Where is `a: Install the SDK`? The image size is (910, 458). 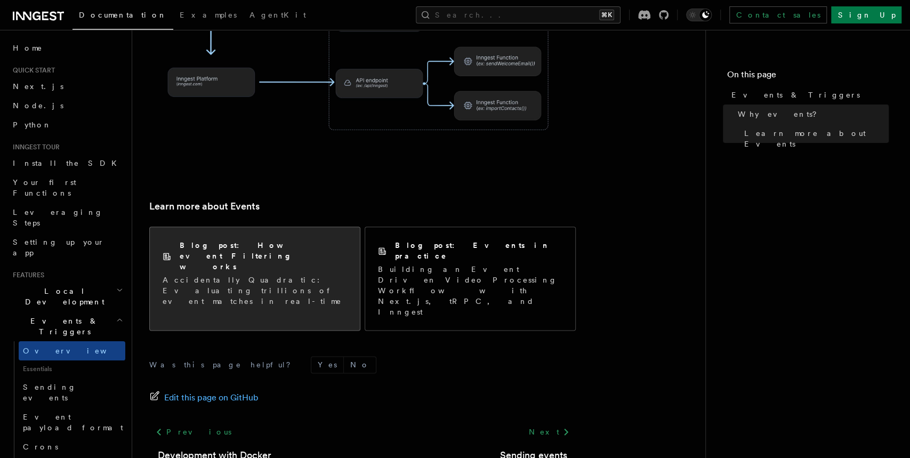 a: Install the SDK is located at coordinates (67, 163).